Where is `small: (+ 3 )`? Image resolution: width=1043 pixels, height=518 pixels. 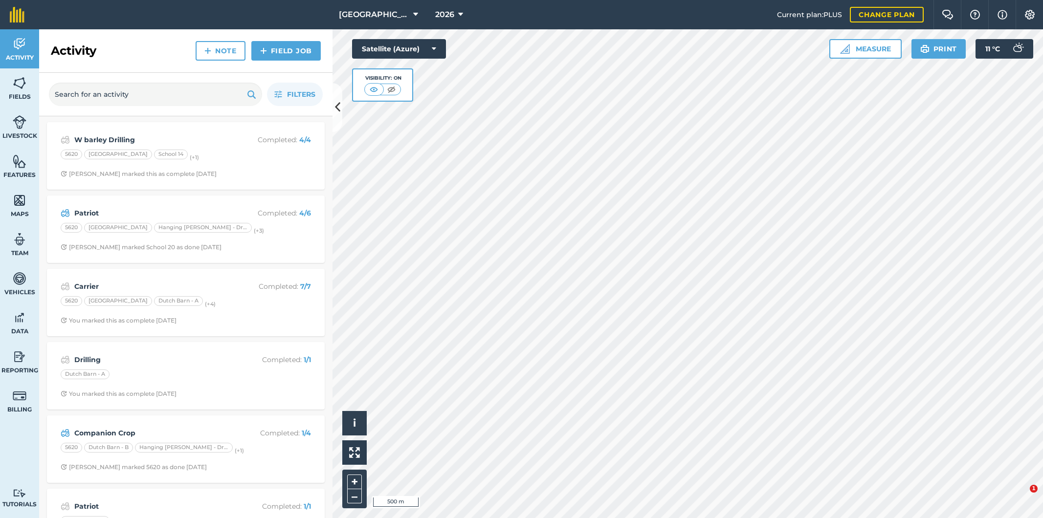 small: (+ 3 ) is located at coordinates (259, 231).